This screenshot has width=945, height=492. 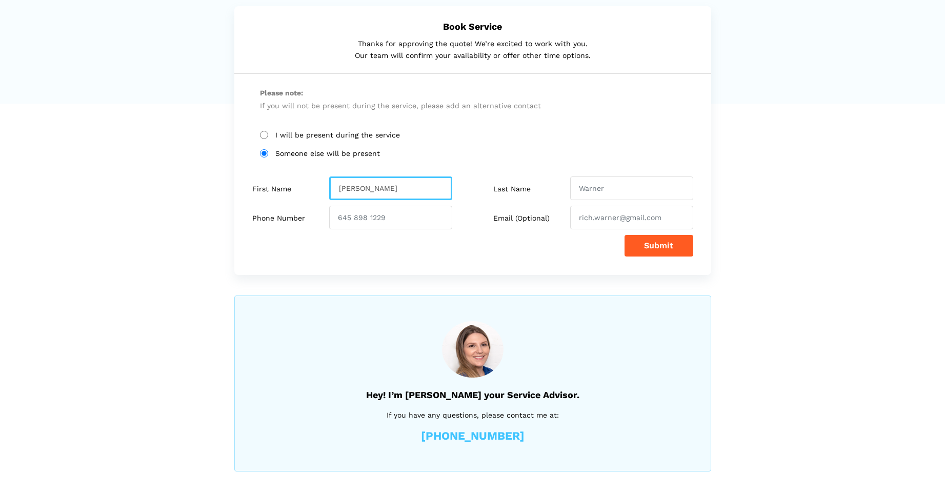 I want to click on input: Warner, so click(x=631, y=188).